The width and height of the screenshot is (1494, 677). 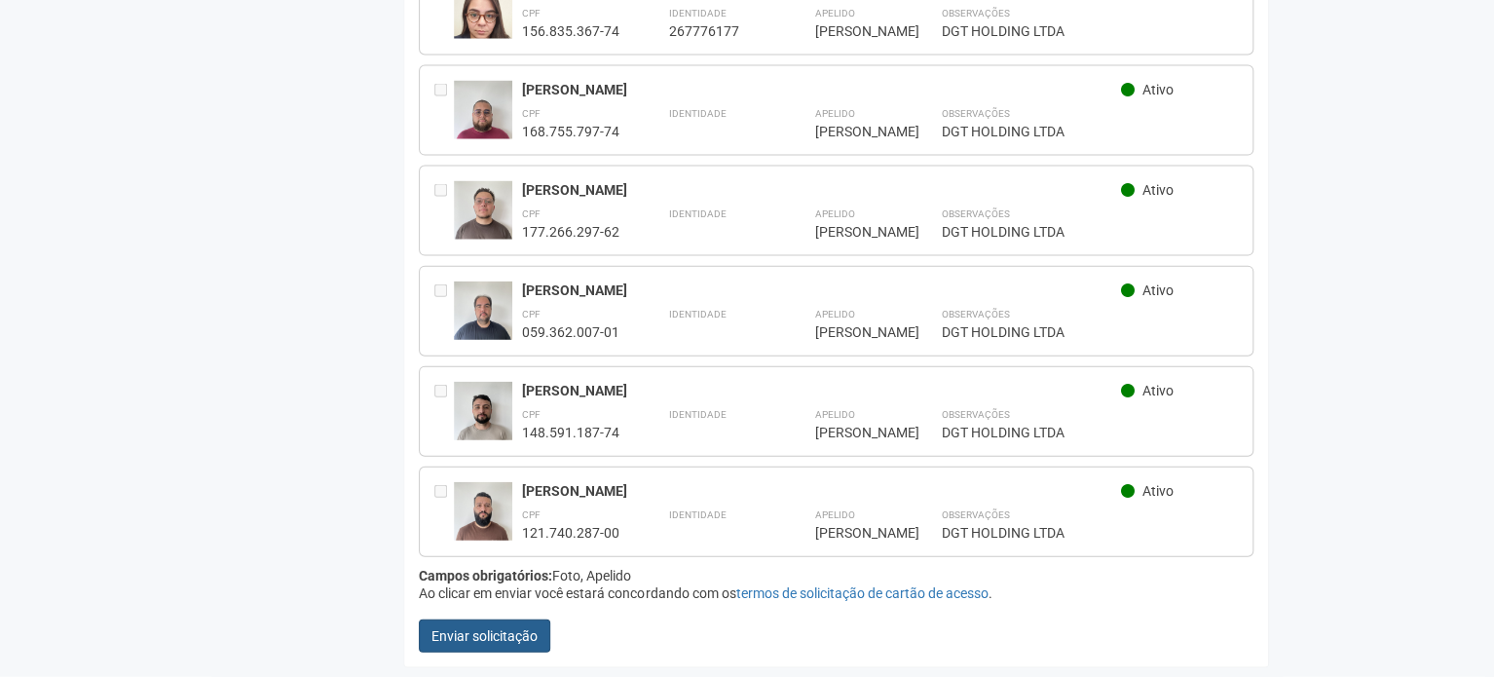 What do you see at coordinates (835, 593) in the screenshot?
I see `div: Ao clicar em enviar você estará concordando com os .` at bounding box center [835, 593].